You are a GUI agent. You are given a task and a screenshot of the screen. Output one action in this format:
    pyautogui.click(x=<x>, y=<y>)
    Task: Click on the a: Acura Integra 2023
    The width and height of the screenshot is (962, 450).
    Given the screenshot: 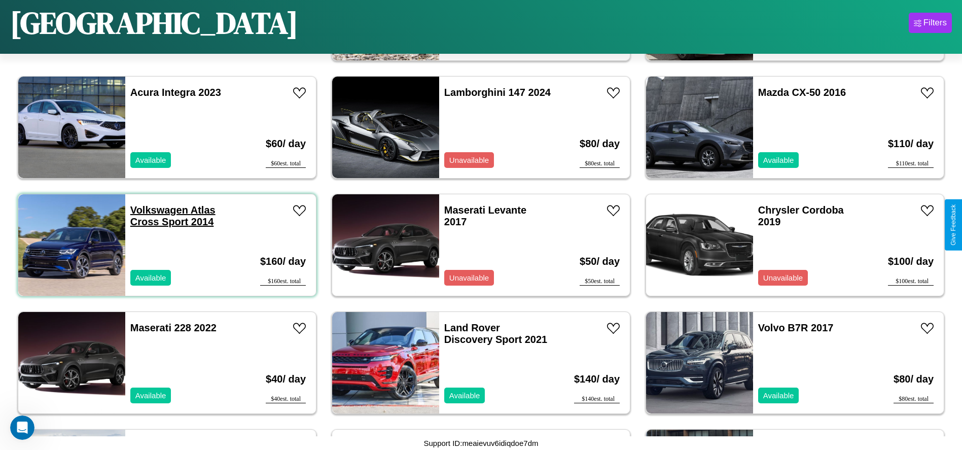 What is the action you would take?
    pyautogui.click(x=176, y=92)
    